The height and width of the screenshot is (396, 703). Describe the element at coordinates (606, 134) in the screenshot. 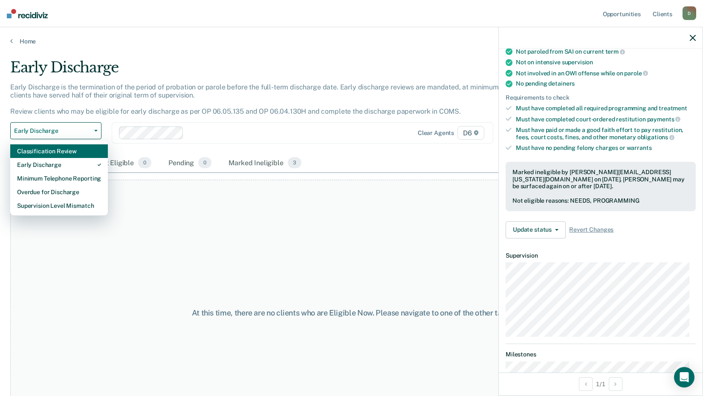

I see `div: Must have paid or made a good faith effort to pay restitution, fees, court costs, fines, and othe...` at that location.